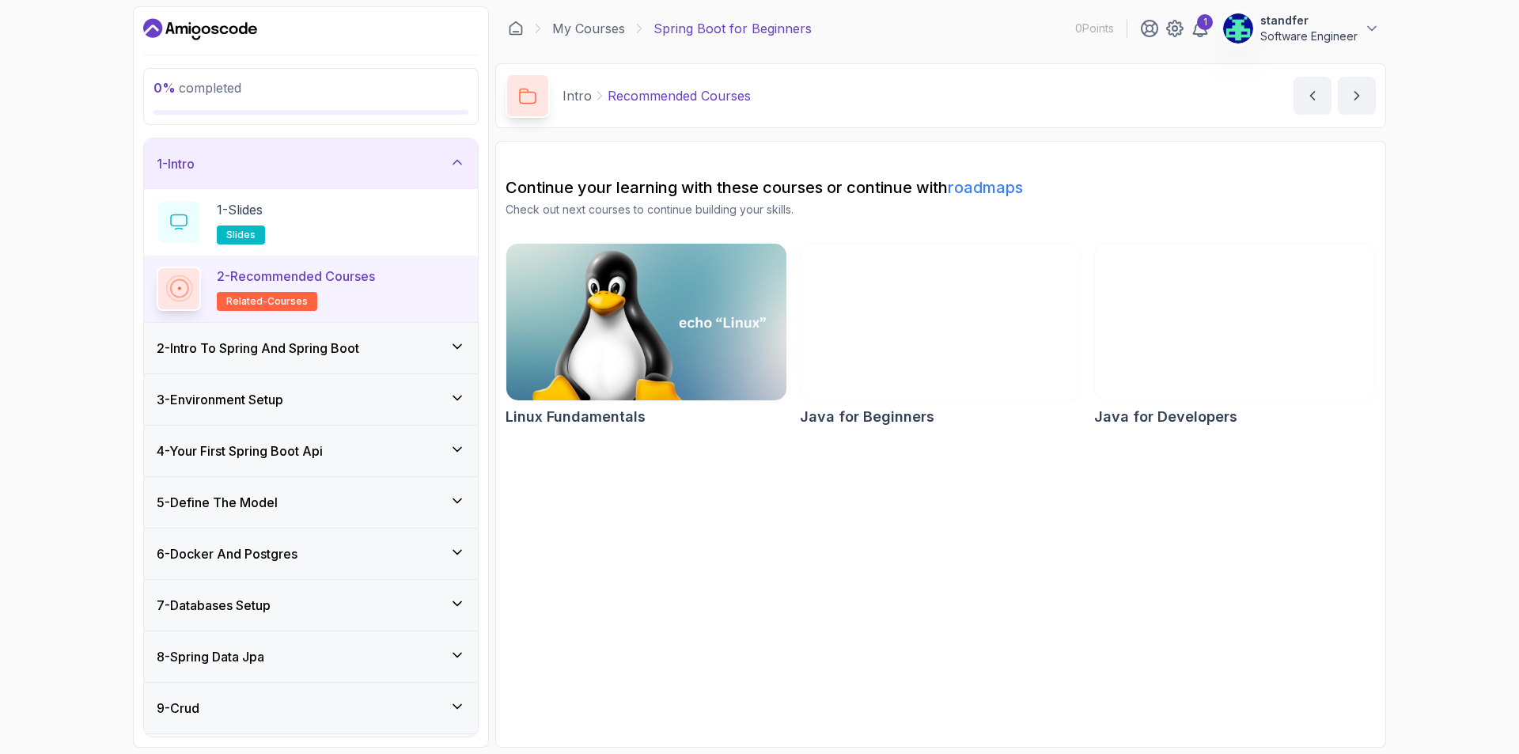 This screenshot has height=754, width=1519. I want to click on p: standfer, so click(1309, 21).